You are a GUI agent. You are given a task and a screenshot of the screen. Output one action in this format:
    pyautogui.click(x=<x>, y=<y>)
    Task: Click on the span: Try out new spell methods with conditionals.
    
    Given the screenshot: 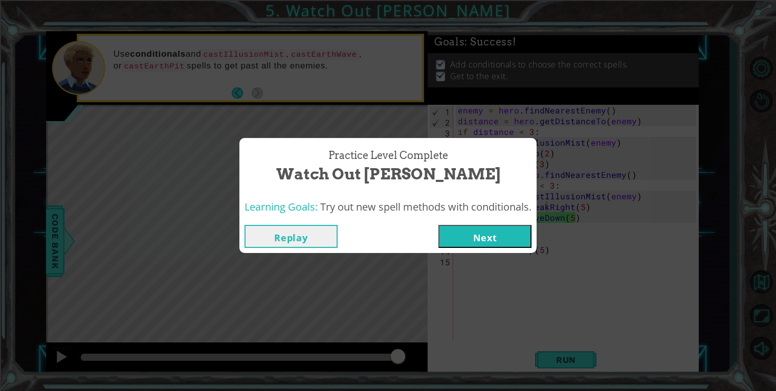 What is the action you would take?
    pyautogui.click(x=426, y=207)
    